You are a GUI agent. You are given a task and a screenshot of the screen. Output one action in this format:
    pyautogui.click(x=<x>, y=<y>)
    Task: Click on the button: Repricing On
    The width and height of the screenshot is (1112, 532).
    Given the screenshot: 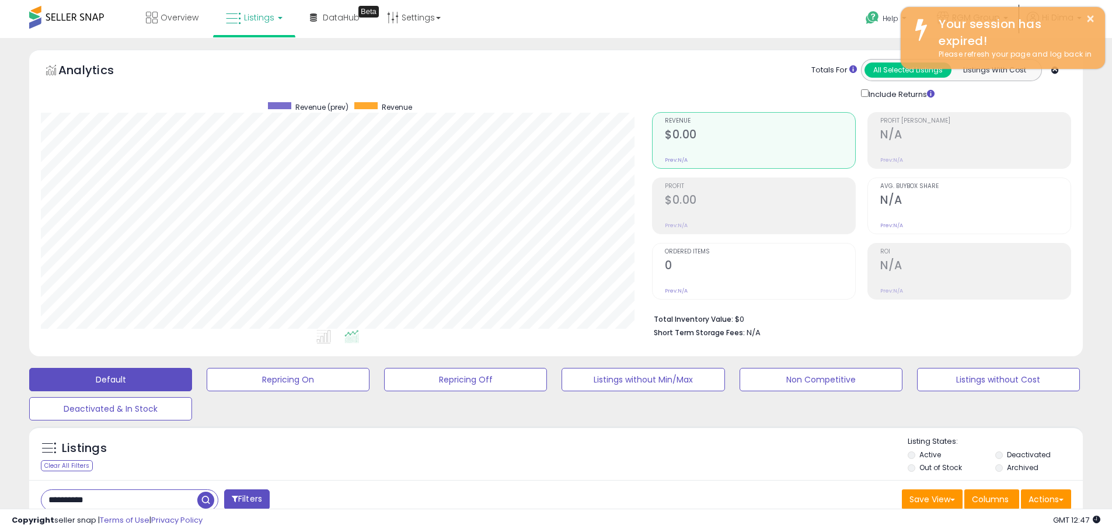 What is the action you would take?
    pyautogui.click(x=288, y=379)
    